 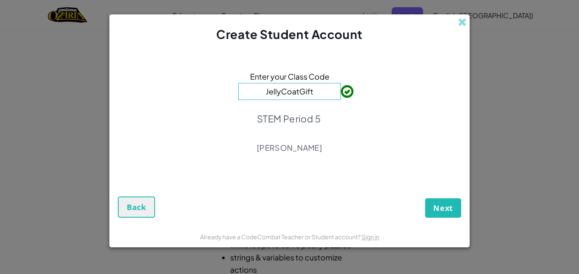 I want to click on span: Next, so click(x=443, y=208).